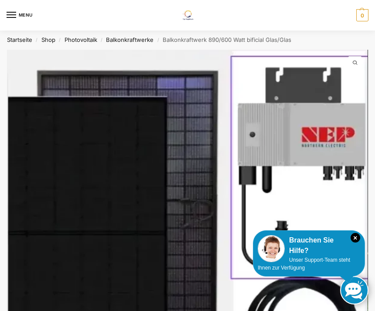 This screenshot has height=311, width=375. Describe the element at coordinates (362, 15) in the screenshot. I see `span: 0` at that location.